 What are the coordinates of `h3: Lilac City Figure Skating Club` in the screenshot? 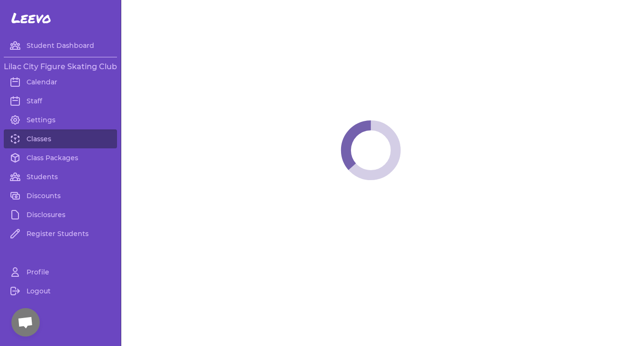 It's located at (60, 67).